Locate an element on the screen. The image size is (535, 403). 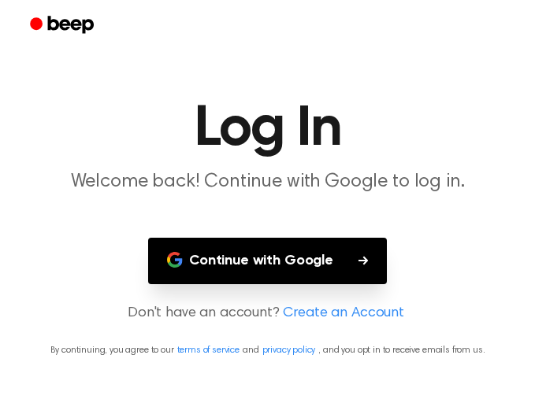
p: Don't have an account? is located at coordinates (267, 314).